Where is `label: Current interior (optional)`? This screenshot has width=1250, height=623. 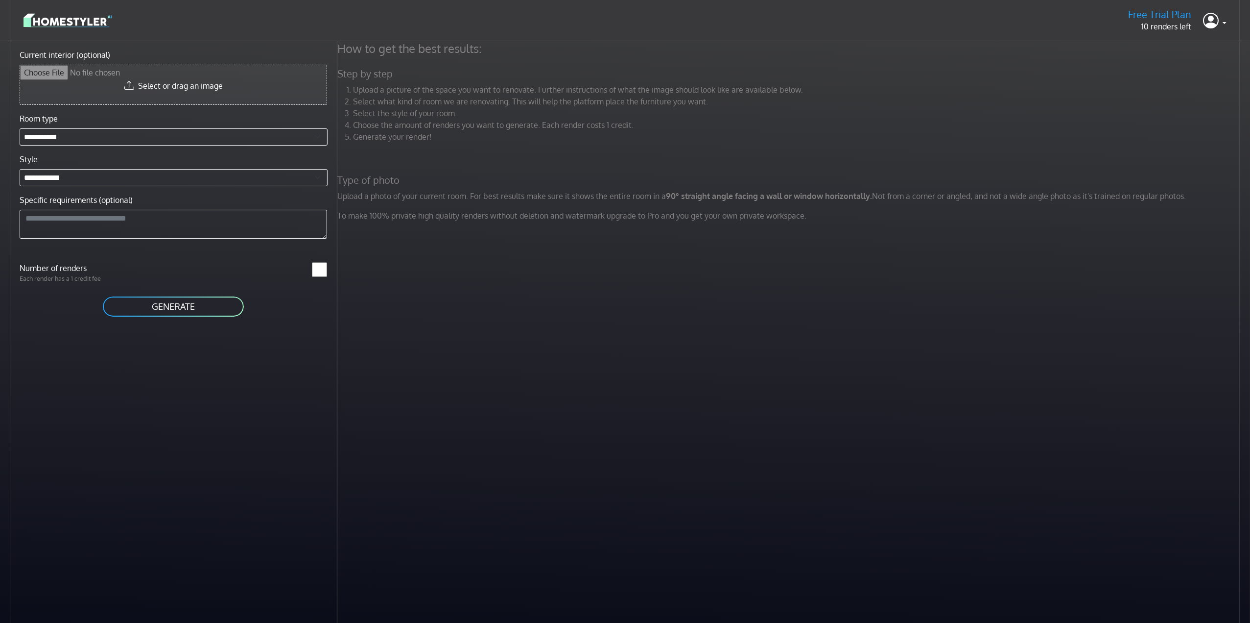 label: Current interior (optional) is located at coordinates (65, 55).